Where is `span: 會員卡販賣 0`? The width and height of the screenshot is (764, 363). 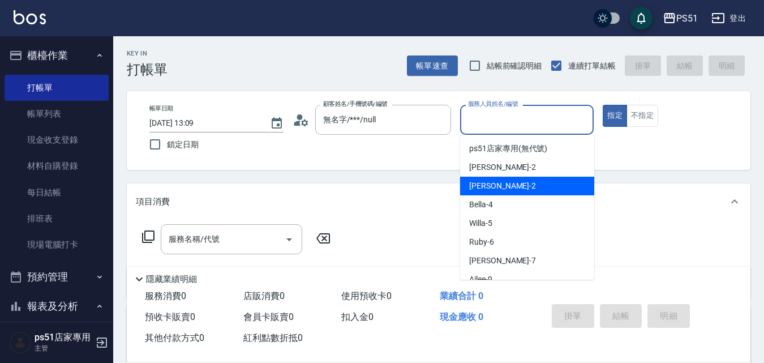 span: 會員卡販賣 0 is located at coordinates (268, 316).